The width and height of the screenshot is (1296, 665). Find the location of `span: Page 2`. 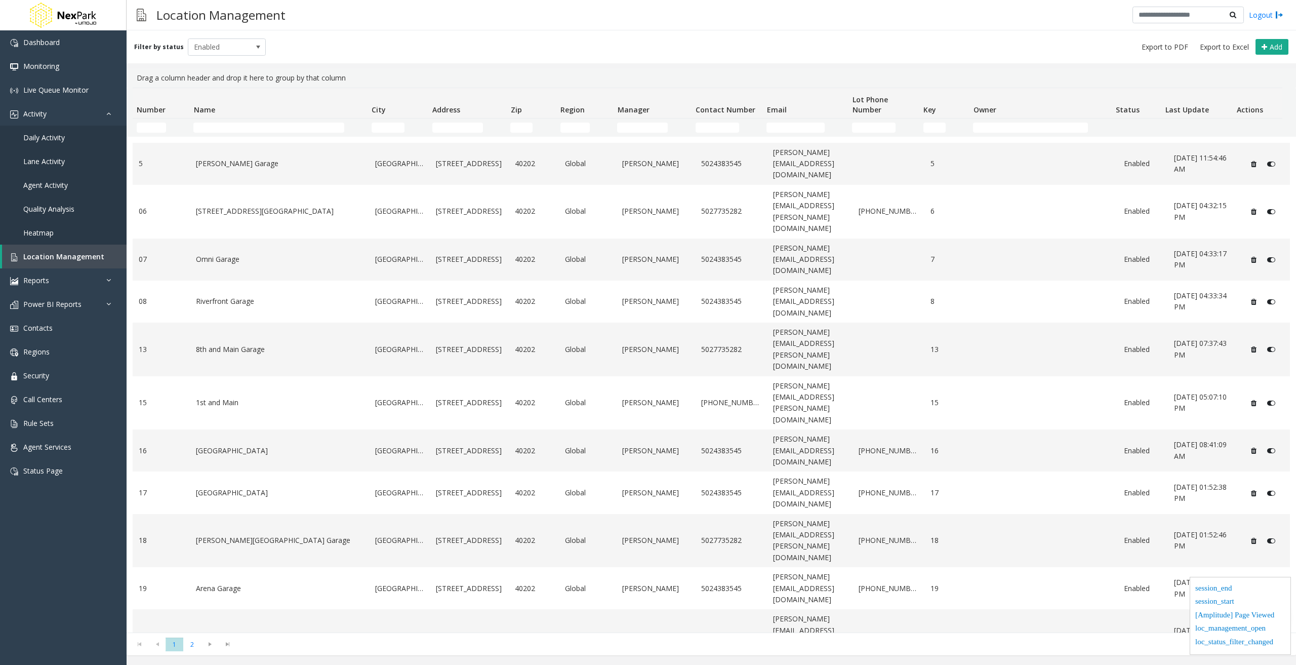

span: Page 2 is located at coordinates (192, 644).